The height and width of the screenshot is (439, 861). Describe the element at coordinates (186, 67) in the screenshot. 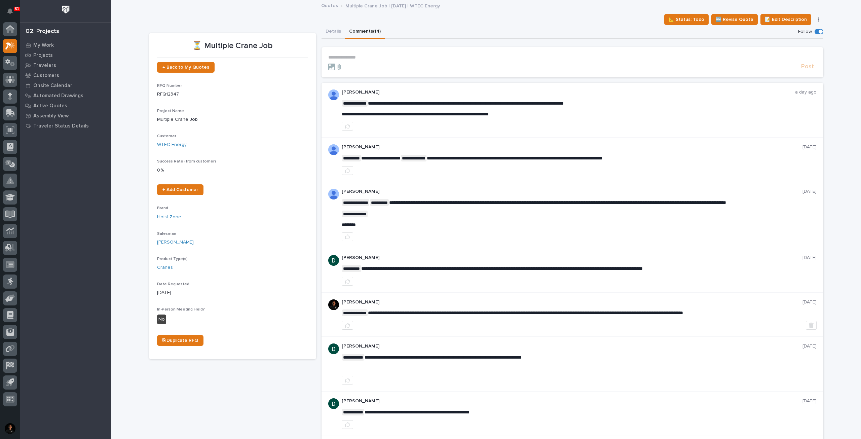

I see `a: ← Back to My Quotes` at that location.